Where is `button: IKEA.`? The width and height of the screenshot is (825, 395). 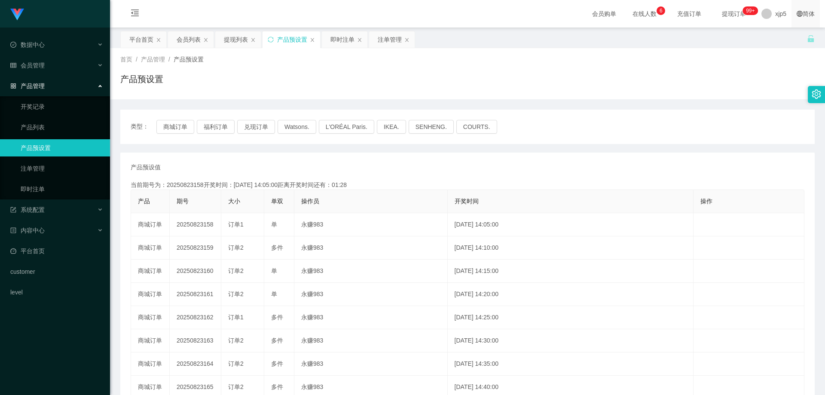 button: IKEA. is located at coordinates (392, 127).